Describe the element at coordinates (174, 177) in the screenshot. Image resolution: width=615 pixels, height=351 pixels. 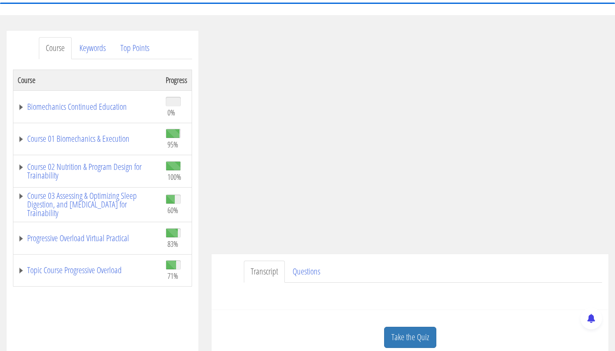
I see `span: 100%` at that location.